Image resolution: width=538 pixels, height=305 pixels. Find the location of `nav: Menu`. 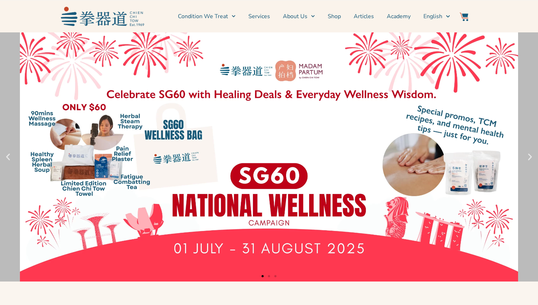

nav: Menu is located at coordinates (299, 16).